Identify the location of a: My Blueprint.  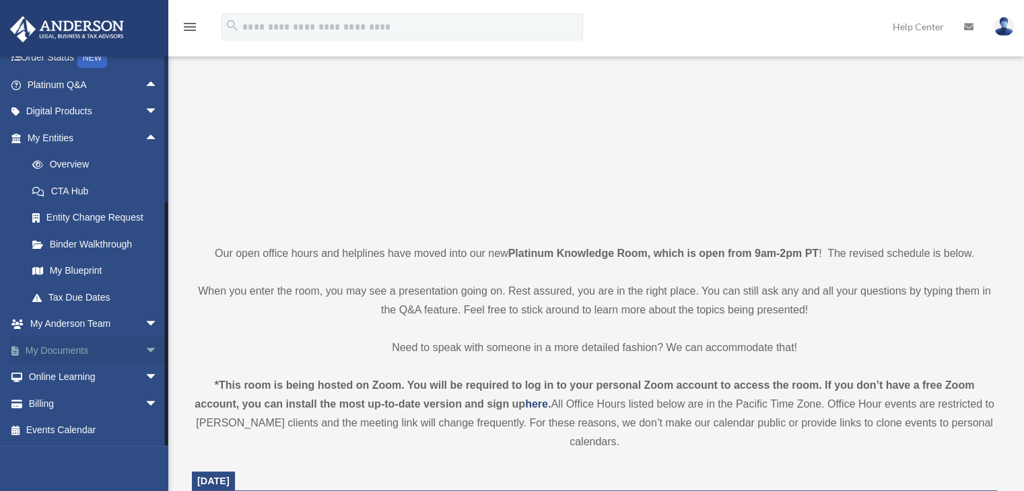
(98, 271).